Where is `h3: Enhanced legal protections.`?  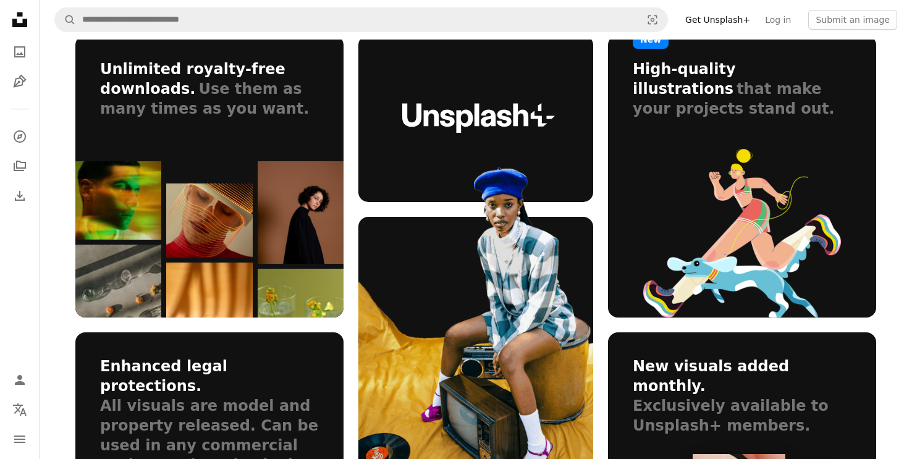 h3: Enhanced legal protections. is located at coordinates (209, 377).